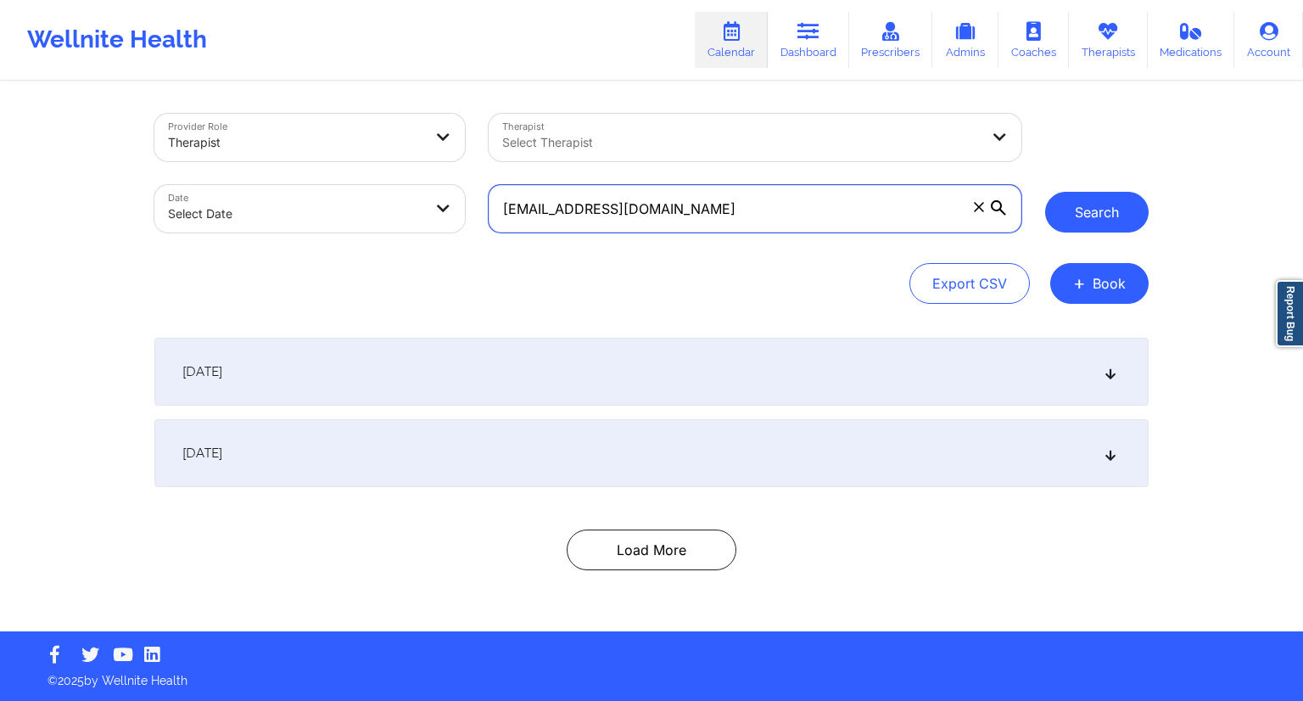 This screenshot has height=701, width=1303. Describe the element at coordinates (970, 283) in the screenshot. I see `button: Export CSV` at that location.